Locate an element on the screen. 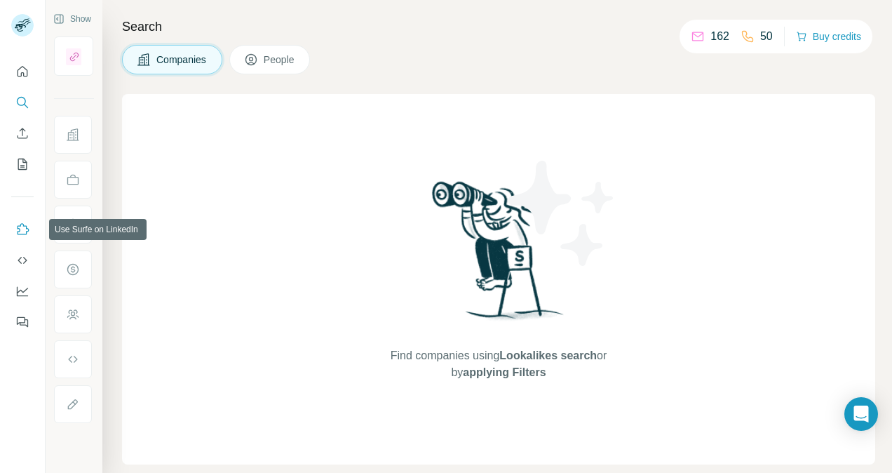 The image size is (892, 473). span: People is located at coordinates (280, 60).